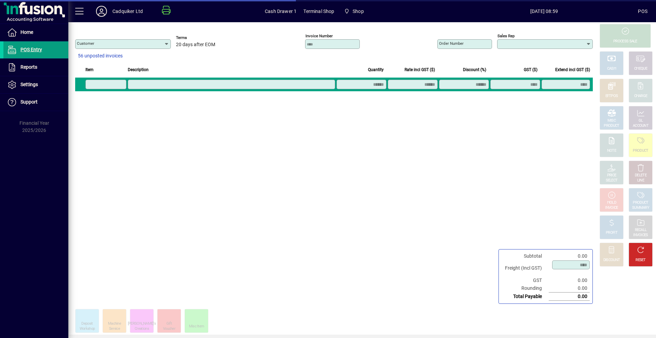  What do you see at coordinates (612, 260) in the screenshot?
I see `div: DISCOUNT` at bounding box center [612, 260].